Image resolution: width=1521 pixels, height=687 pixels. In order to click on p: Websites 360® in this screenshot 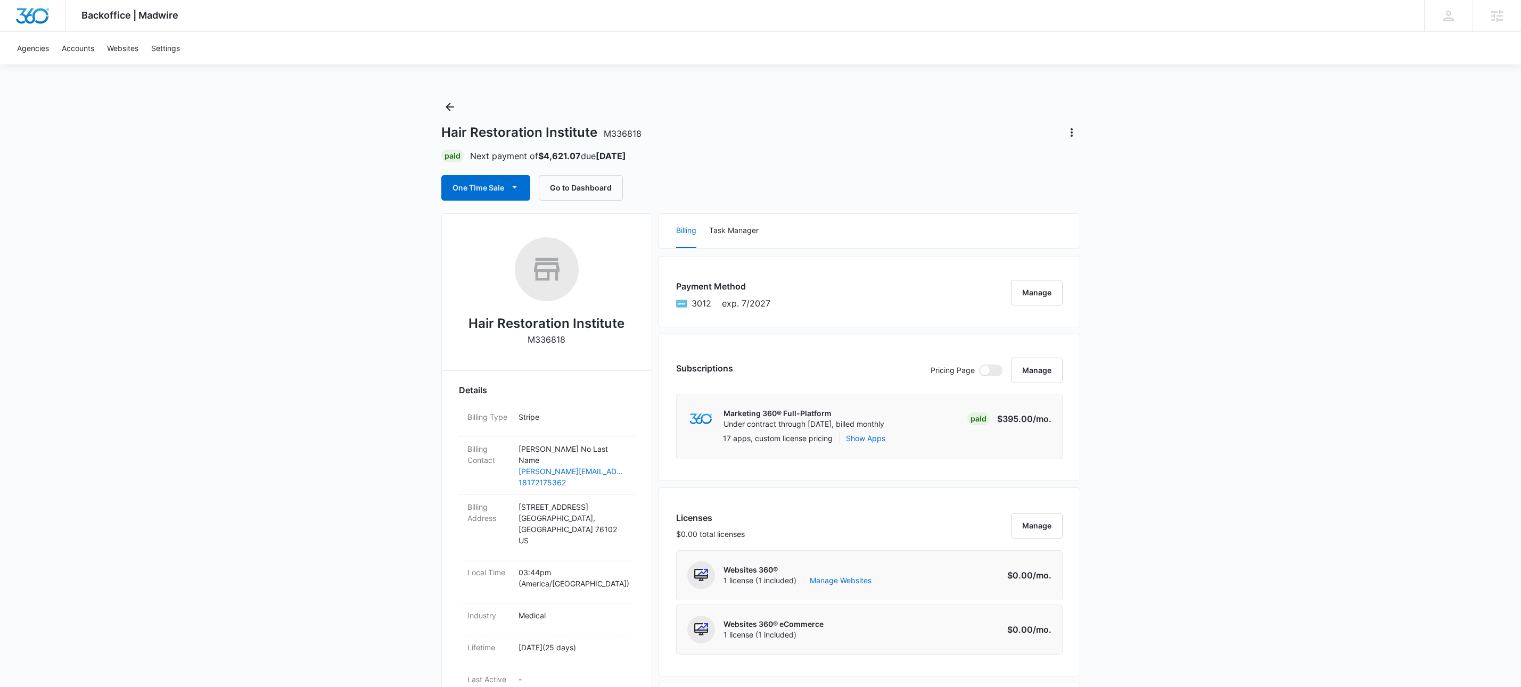, I will do `click(797, 570)`.